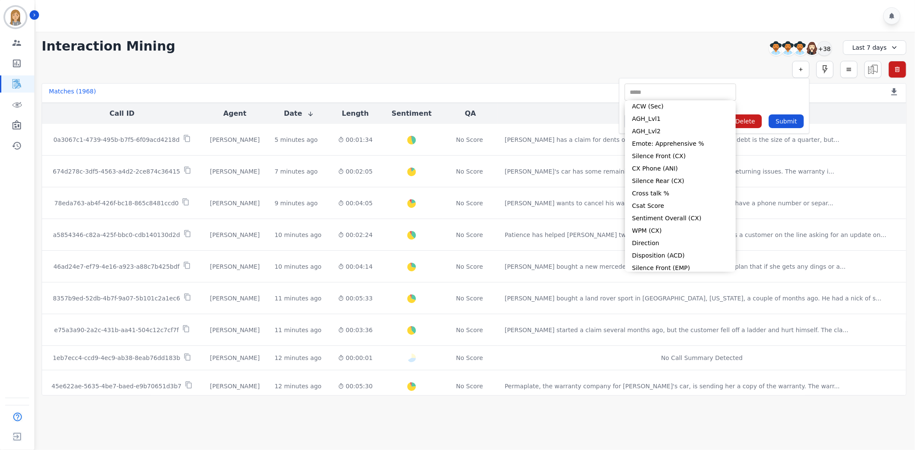 The image size is (915, 450). Describe the element at coordinates (680, 268) in the screenshot. I see `li: Silence Front (EMP)` at that location.